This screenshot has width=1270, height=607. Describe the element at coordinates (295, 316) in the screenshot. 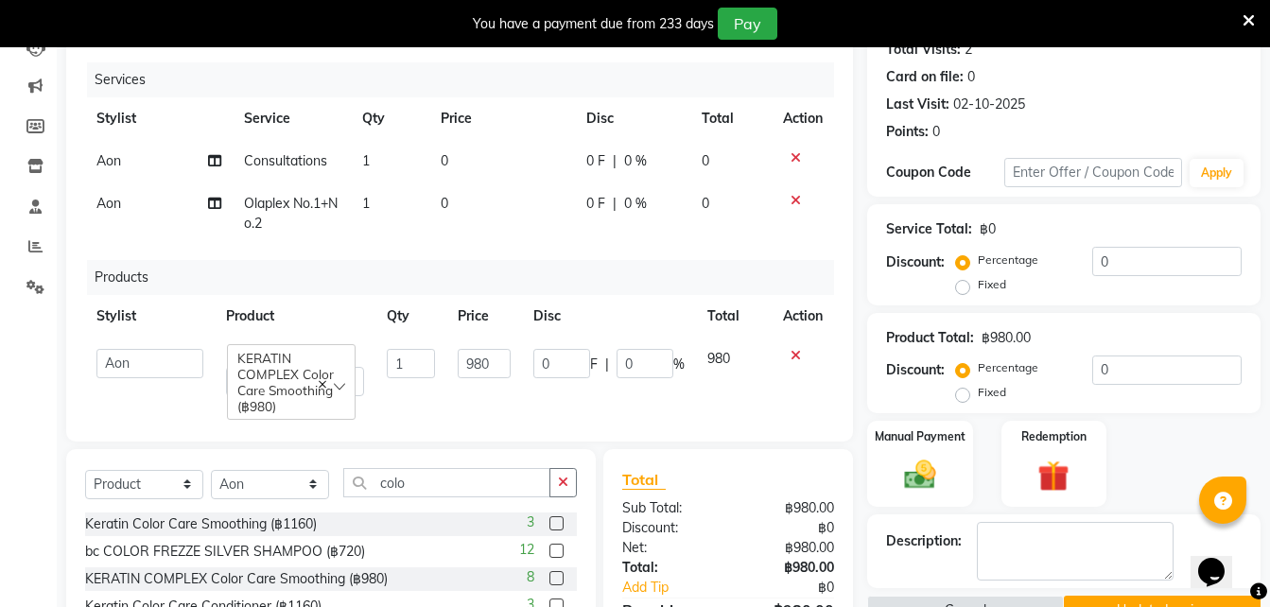

I see `th: Product` at that location.